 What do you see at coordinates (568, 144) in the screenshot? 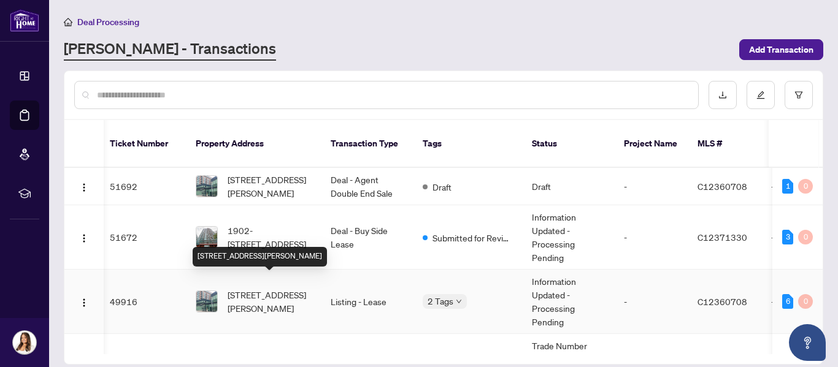
I see `th: Status` at bounding box center [568, 144].